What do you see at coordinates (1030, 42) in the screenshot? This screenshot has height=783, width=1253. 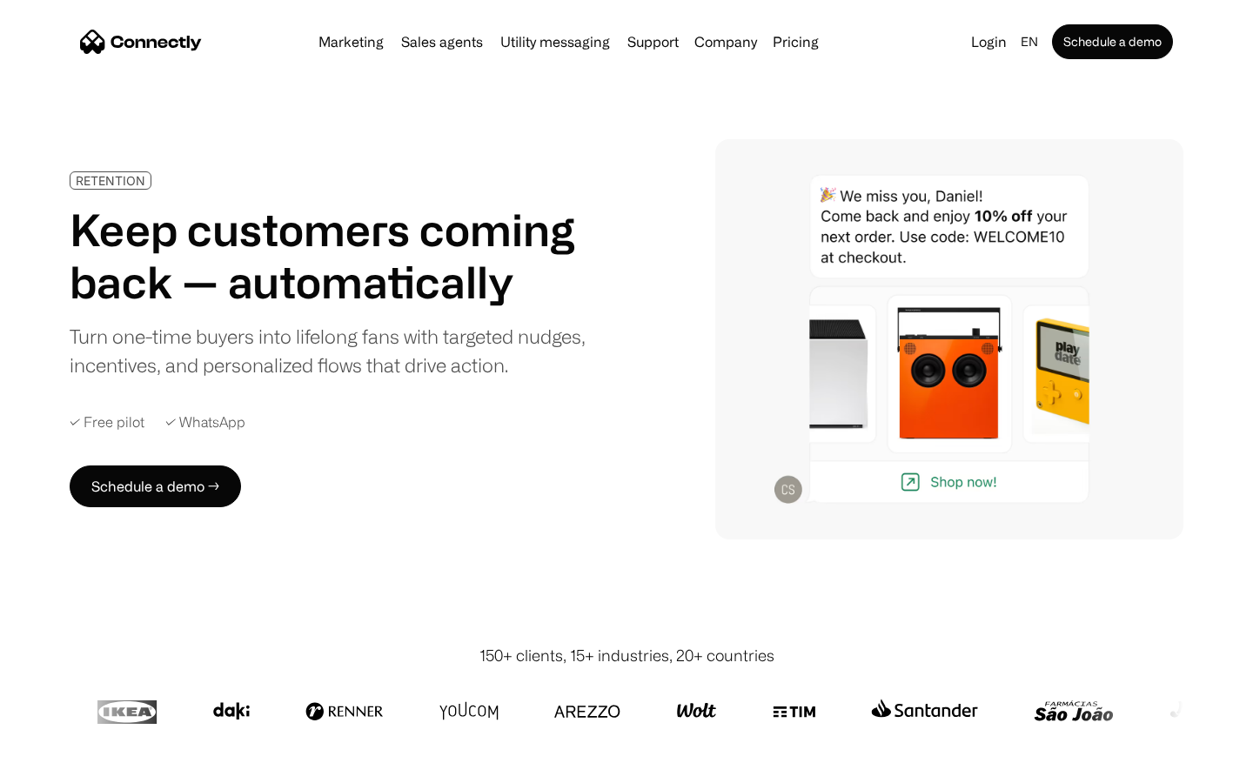 I see `div: en` at bounding box center [1030, 42].